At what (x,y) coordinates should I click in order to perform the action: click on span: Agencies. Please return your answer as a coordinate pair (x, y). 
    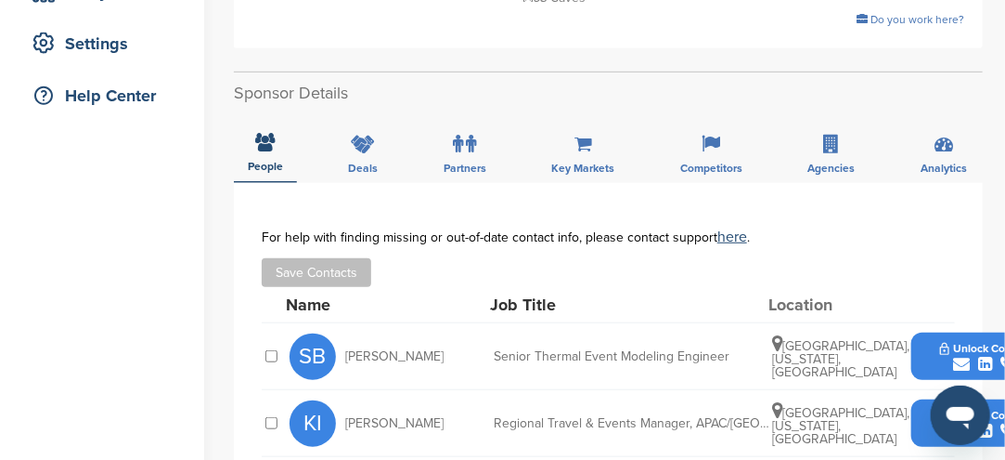
    Looking at the image, I should click on (832, 168).